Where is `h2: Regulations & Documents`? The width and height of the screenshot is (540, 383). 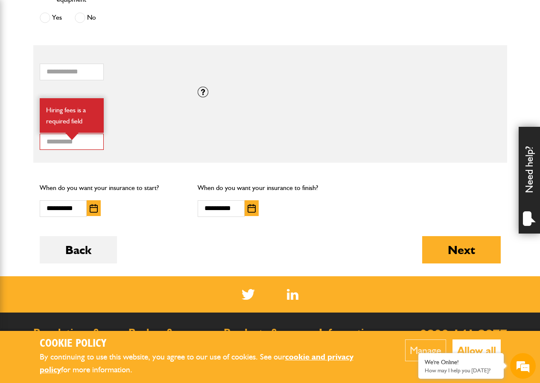
h2: Regulations & Documents is located at coordinates (76, 338).